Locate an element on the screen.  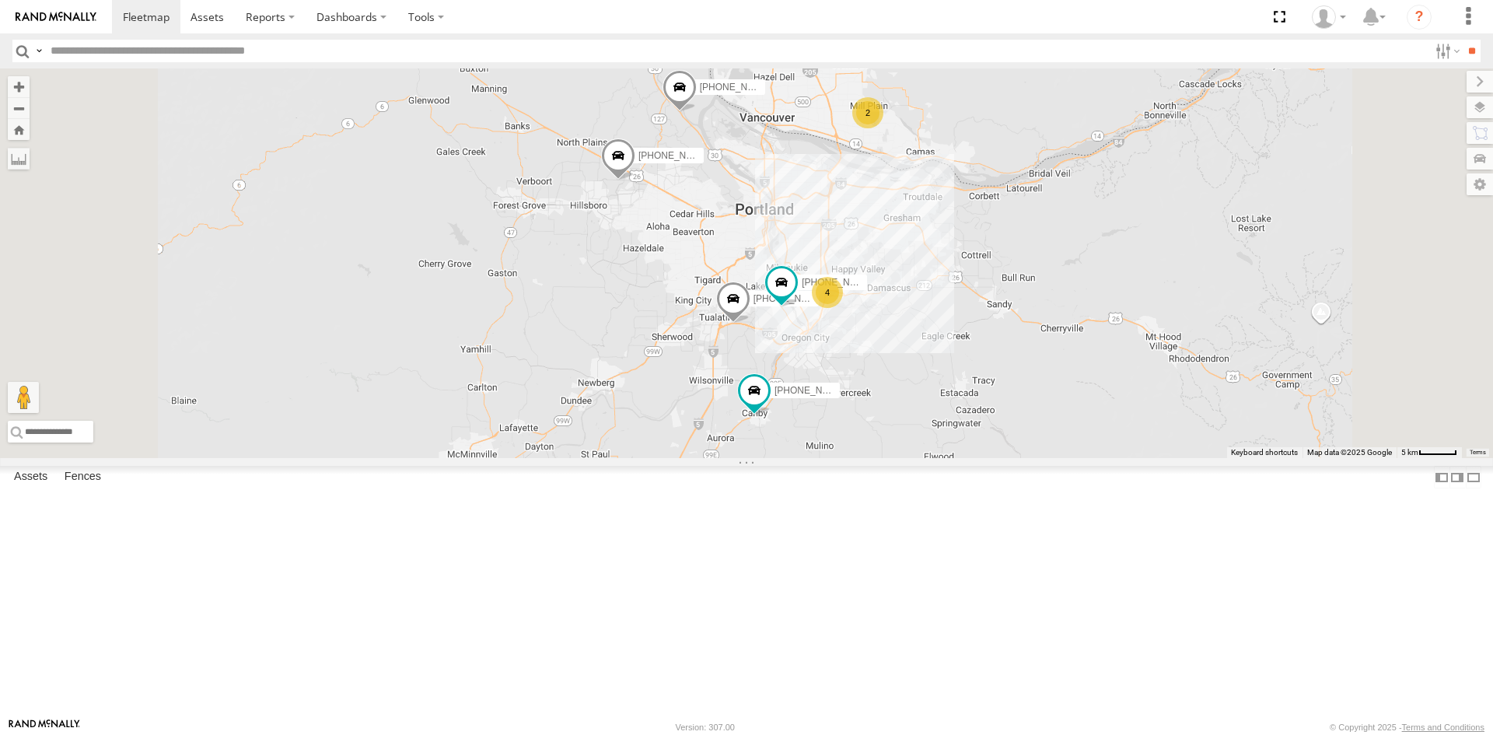
div: 2 is located at coordinates (868, 113).